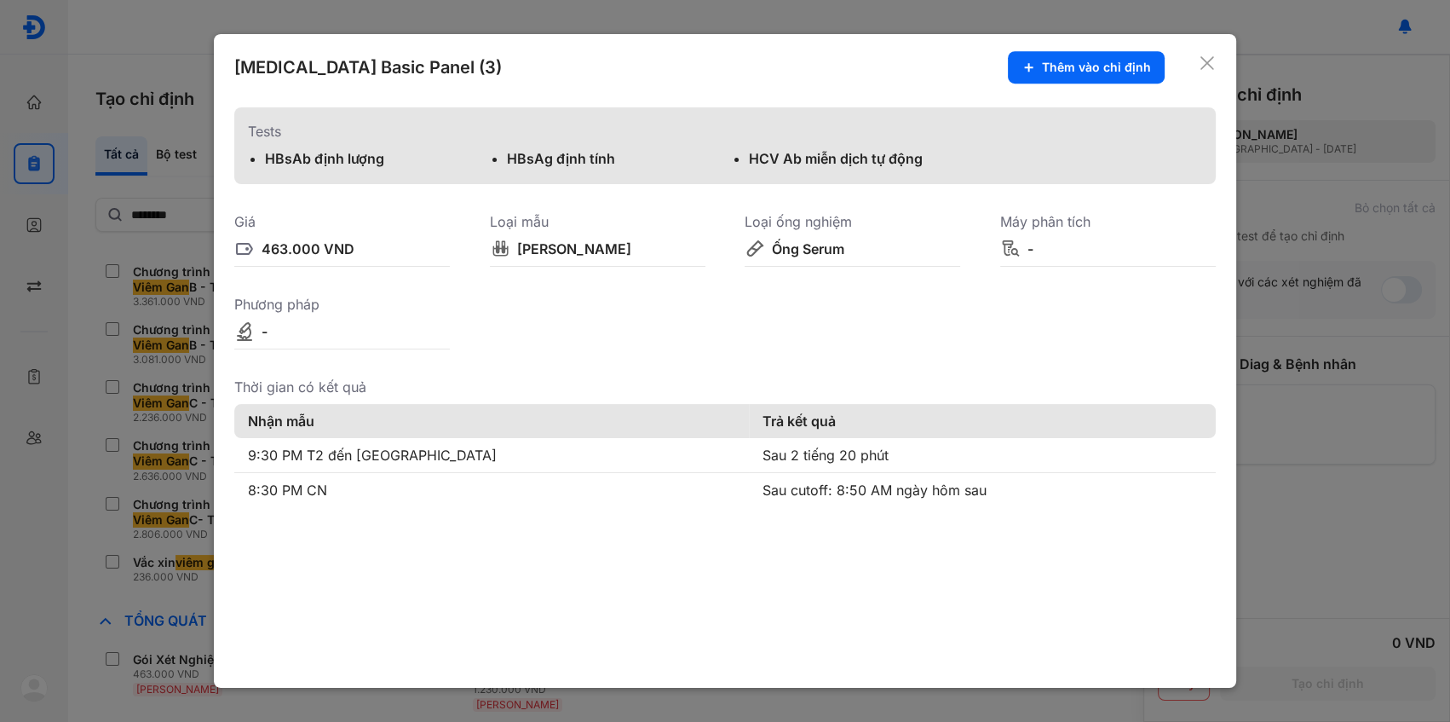  I want to click on div: Ống Serum, so click(808, 249).